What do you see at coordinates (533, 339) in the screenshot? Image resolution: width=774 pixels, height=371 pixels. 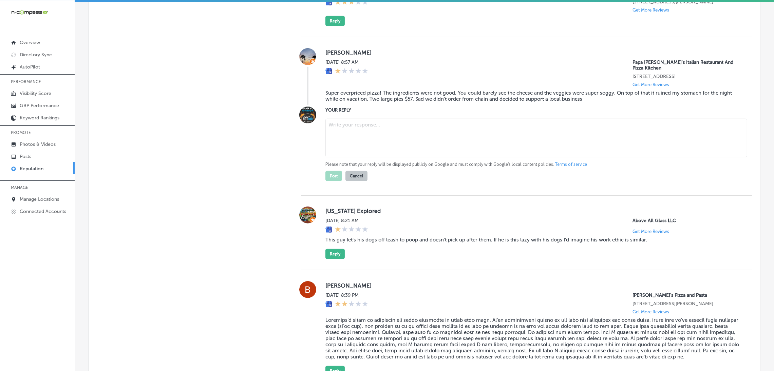 I see `blockquote: Loremips’d sitam co adipiscin eli seddo eiusmodte in utlab etdo magn. Al’en adminimveni quisno ex...` at bounding box center [533, 339].